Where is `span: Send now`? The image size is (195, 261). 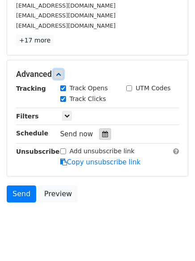 span: Send now is located at coordinates (77, 134).